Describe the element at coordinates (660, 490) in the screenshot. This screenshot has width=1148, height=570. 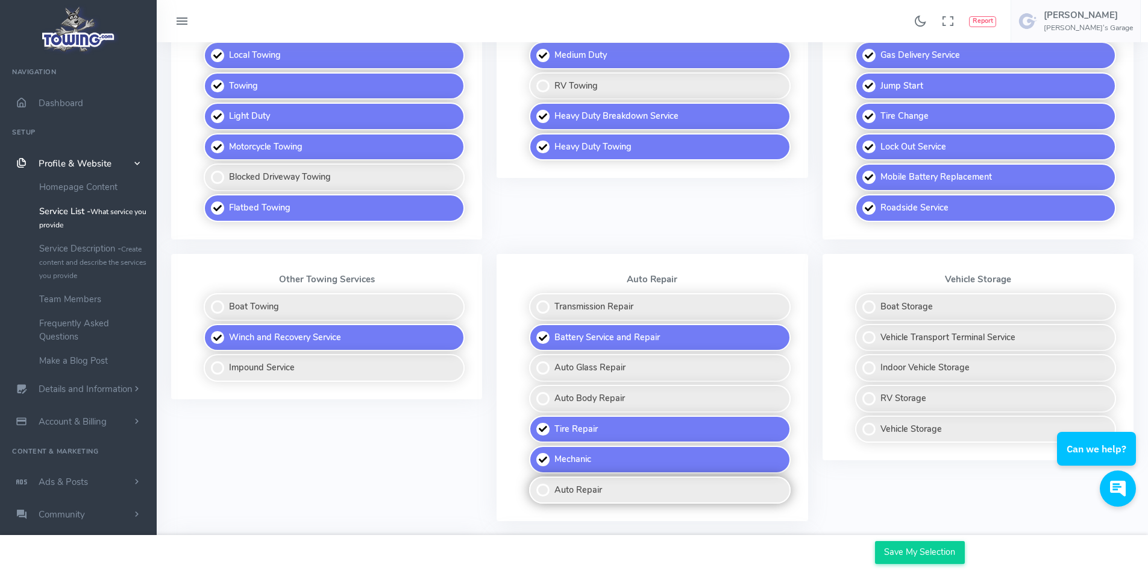
I see `label: Auto Repair` at that location.